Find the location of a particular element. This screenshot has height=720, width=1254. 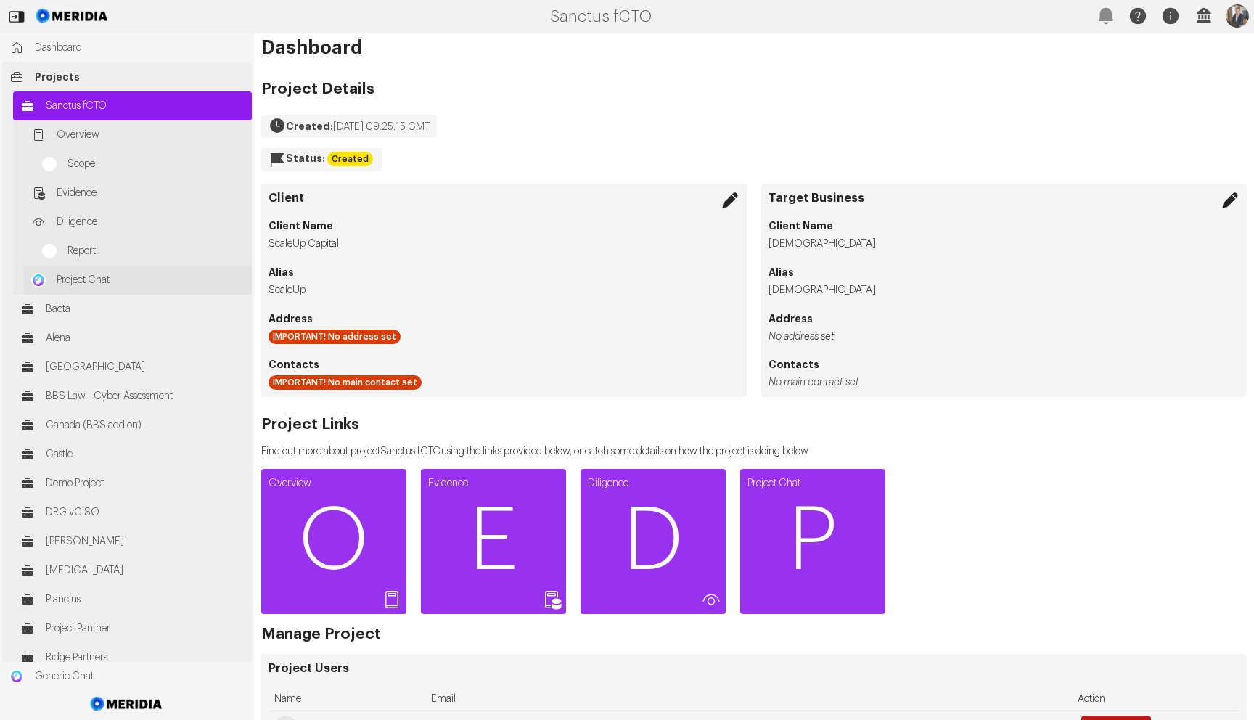

a: Generic ChatGeneric Chat is located at coordinates (127, 676).